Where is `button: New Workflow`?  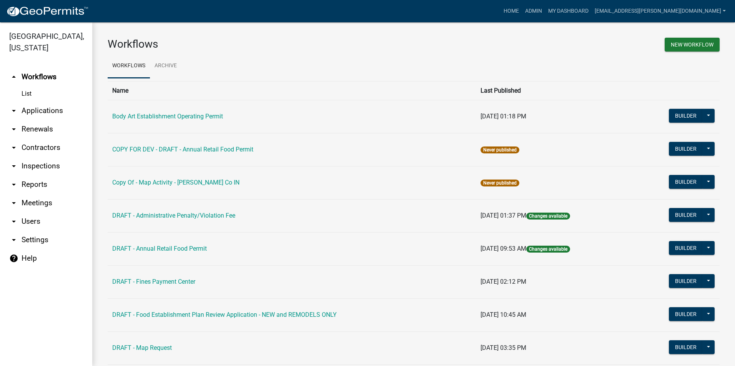 button: New Workflow is located at coordinates (692, 45).